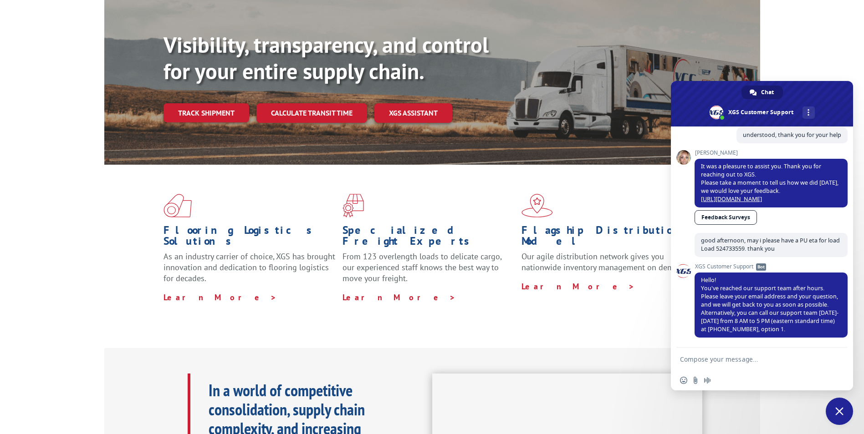 The width and height of the screenshot is (864, 434). Describe the element at coordinates (753, 359) in the screenshot. I see `textarea: Compose your message...` at that location.